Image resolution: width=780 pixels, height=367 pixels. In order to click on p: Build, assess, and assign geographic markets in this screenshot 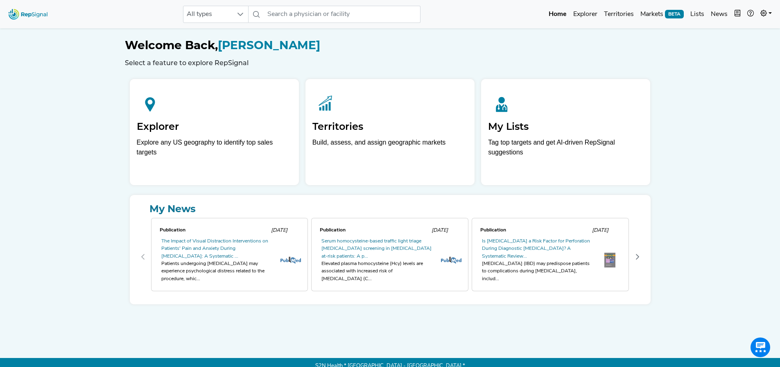, I will do `click(390, 149)`.